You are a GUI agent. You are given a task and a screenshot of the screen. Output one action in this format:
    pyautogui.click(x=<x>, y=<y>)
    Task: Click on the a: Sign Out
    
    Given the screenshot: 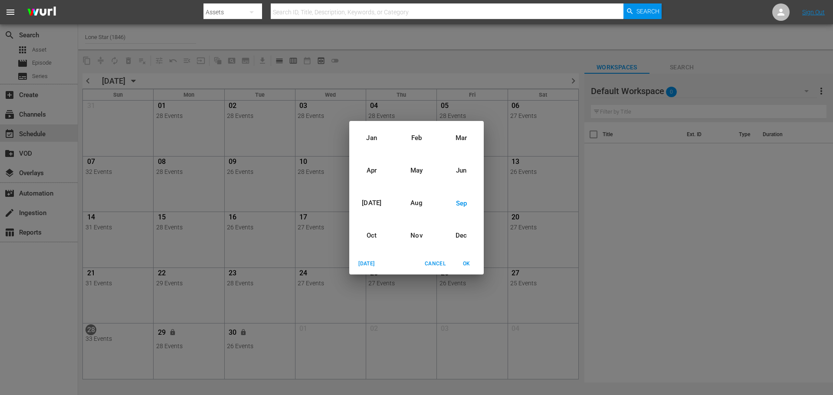 What is the action you would take?
    pyautogui.click(x=813, y=12)
    